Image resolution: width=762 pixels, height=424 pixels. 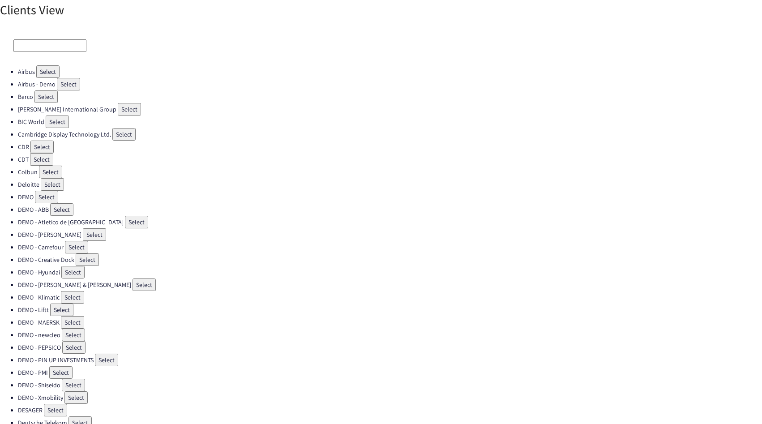 I want to click on li: CDR, so click(x=390, y=147).